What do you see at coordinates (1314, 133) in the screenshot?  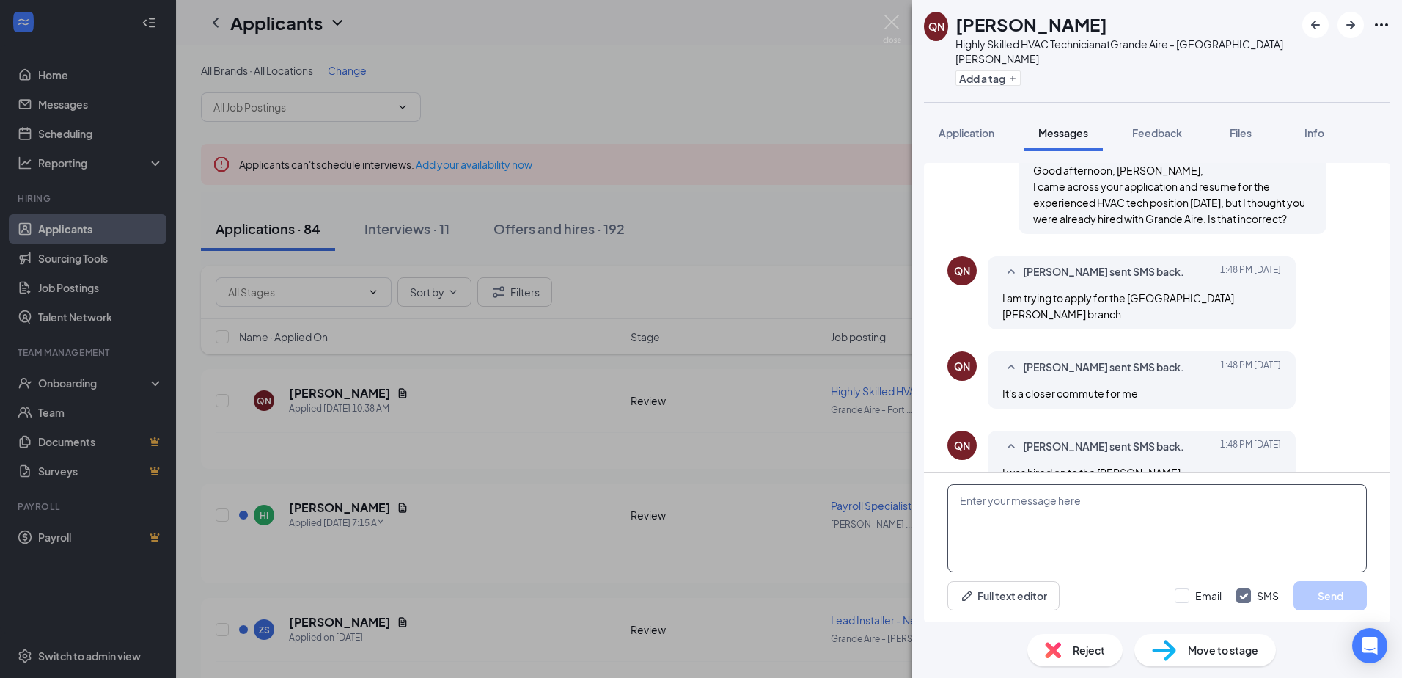 I see `span: Info` at bounding box center [1314, 133].